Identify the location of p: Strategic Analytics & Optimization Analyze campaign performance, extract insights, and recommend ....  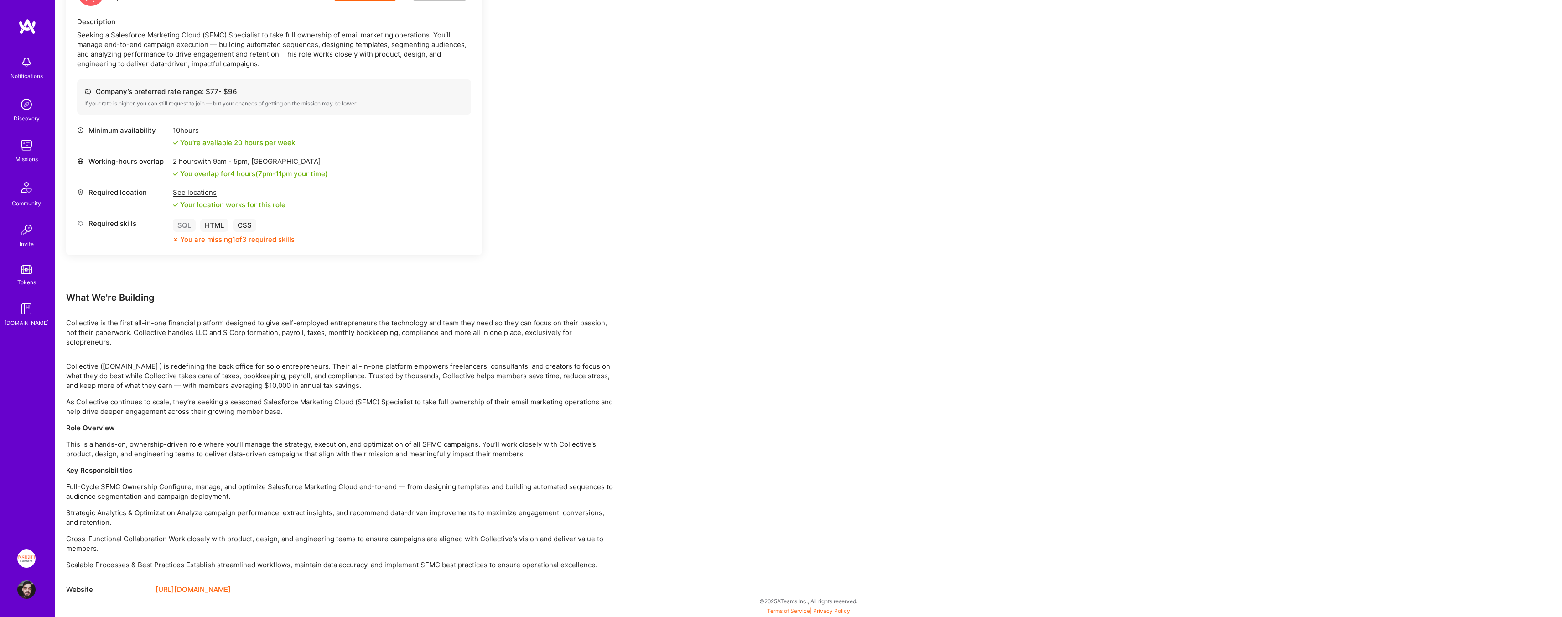
(340, 517).